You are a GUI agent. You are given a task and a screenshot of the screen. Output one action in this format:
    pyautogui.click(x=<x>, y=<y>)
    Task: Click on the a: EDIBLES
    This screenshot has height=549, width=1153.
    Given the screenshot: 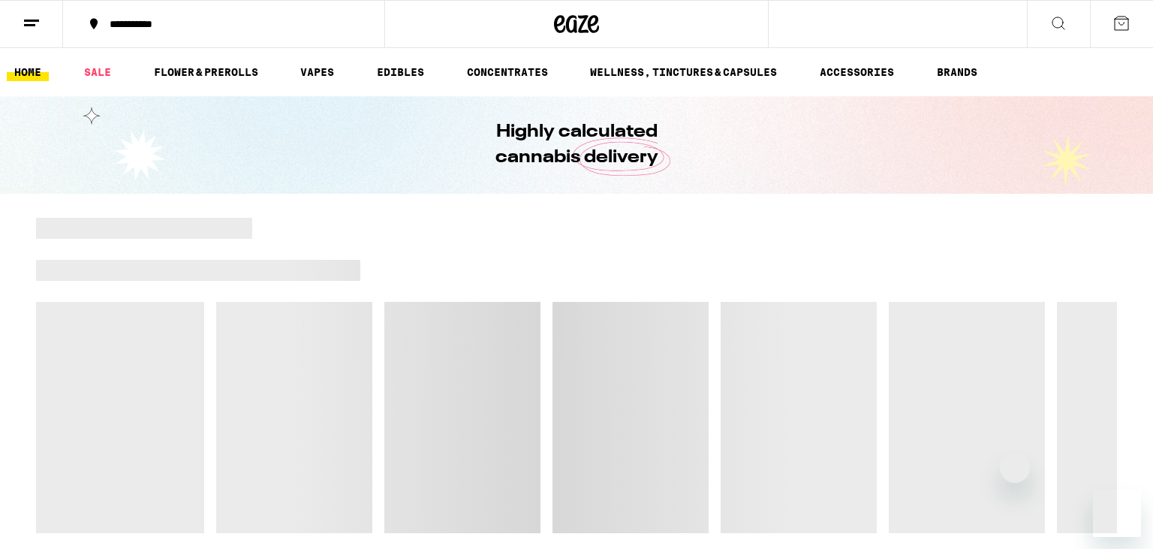 What is the action you would take?
    pyautogui.click(x=400, y=72)
    